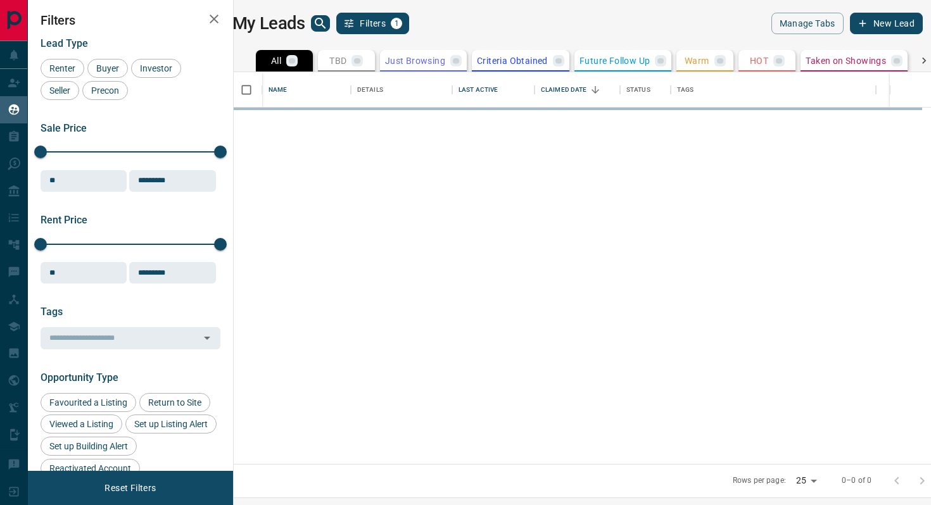 The width and height of the screenshot is (931, 505). What do you see at coordinates (60, 91) in the screenshot?
I see `span: Seller` at bounding box center [60, 91].